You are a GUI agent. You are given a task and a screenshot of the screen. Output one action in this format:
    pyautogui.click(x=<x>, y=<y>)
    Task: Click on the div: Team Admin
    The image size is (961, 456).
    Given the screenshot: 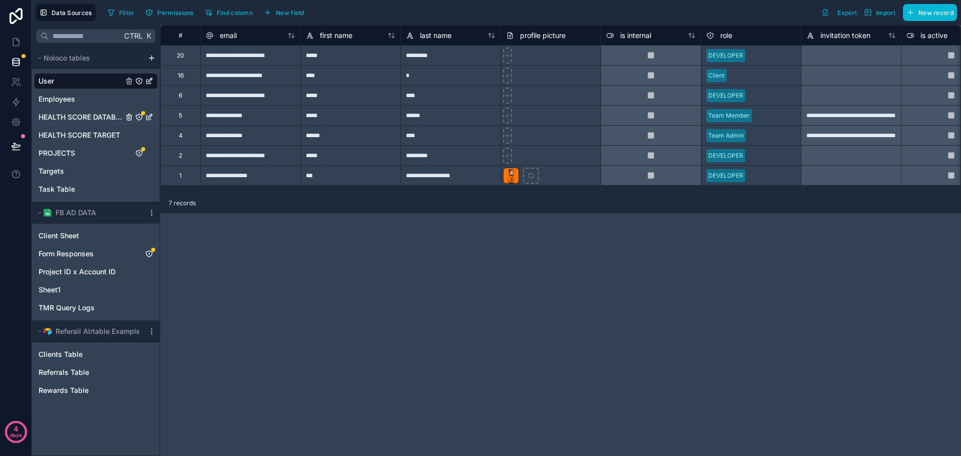 What is the action you would take?
    pyautogui.click(x=726, y=136)
    